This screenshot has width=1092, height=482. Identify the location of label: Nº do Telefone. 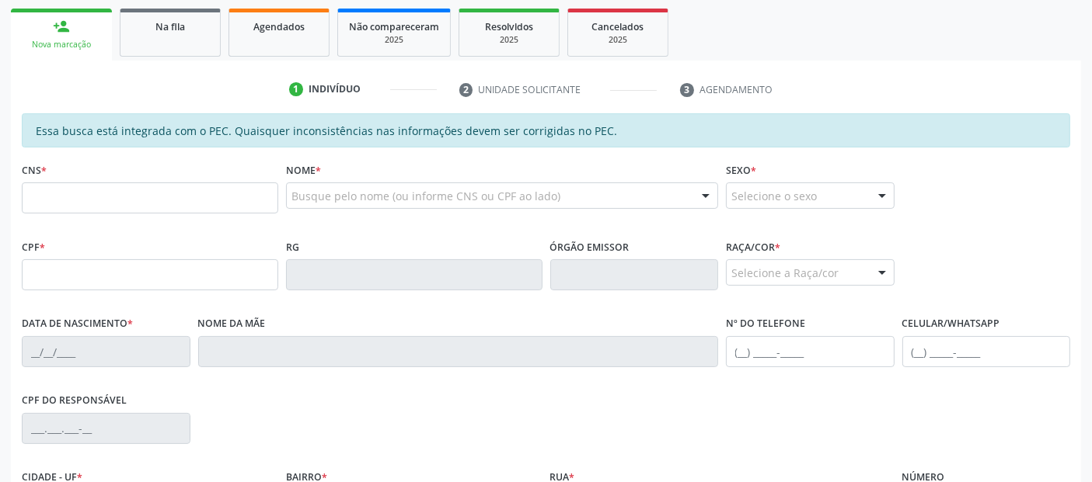
(765, 324).